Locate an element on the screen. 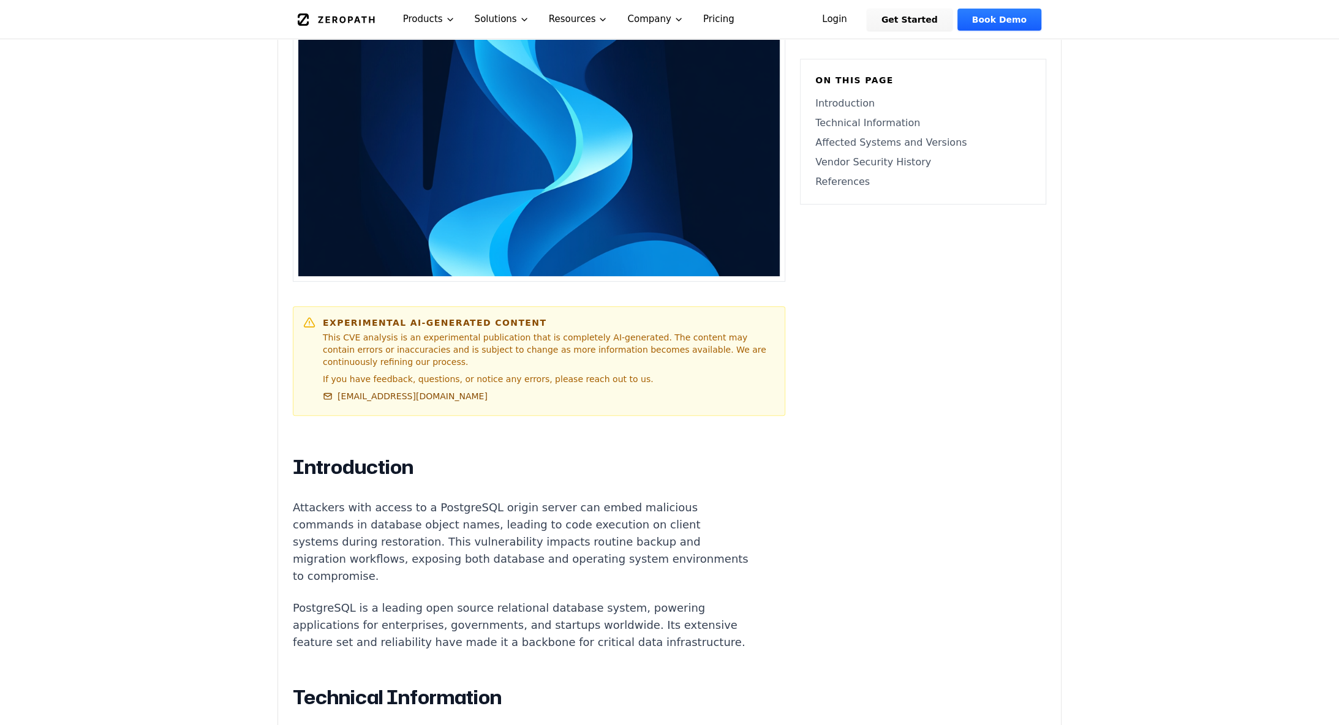  a: Get Started is located at coordinates (910, 20).